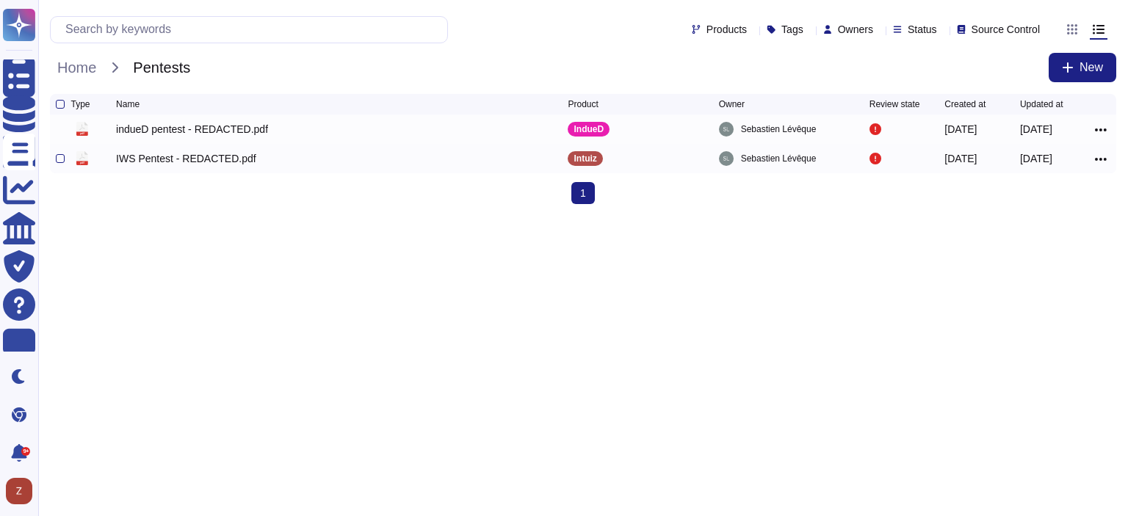  I want to click on span: Name, so click(128, 104).